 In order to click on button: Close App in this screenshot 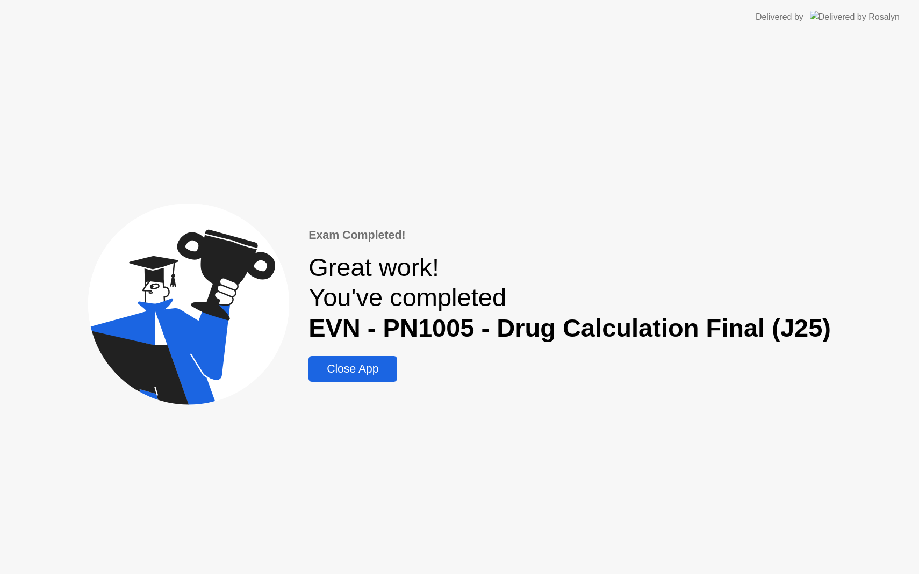, I will do `click(352, 369)`.